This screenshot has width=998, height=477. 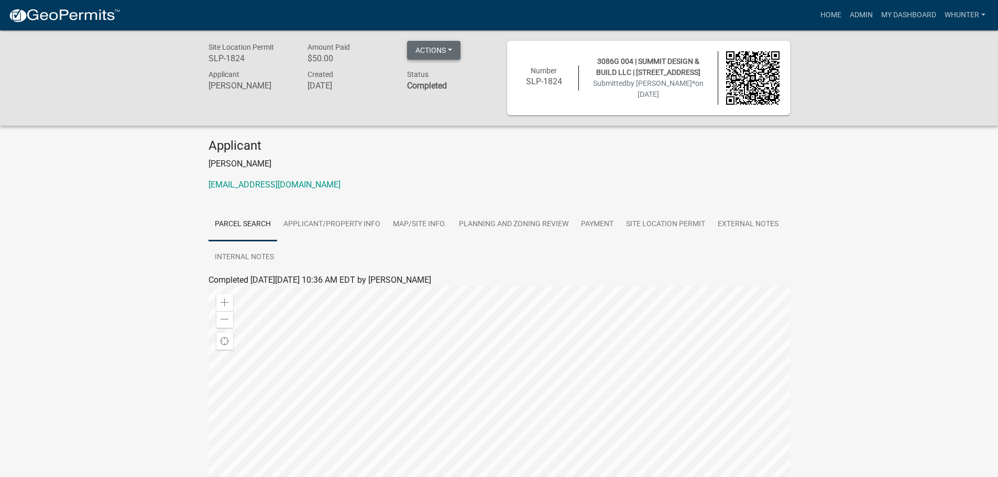 What do you see at coordinates (420, 225) in the screenshot?
I see `a: Map/Site Info.` at bounding box center [420, 225].